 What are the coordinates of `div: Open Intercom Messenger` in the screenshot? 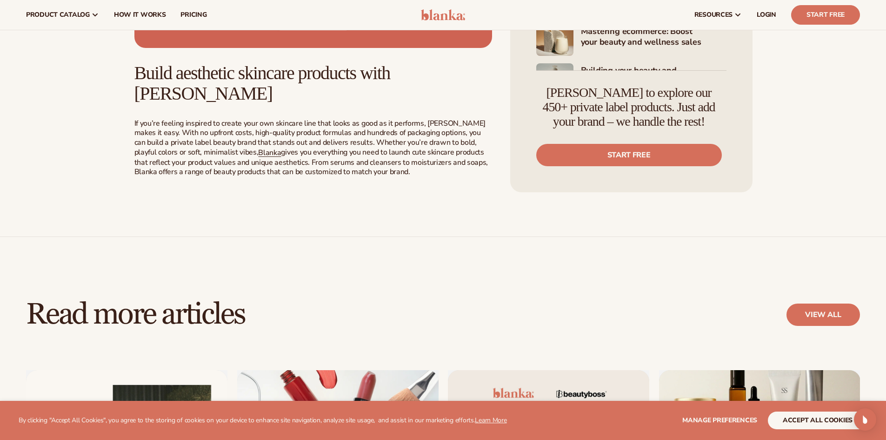 It's located at (865, 419).